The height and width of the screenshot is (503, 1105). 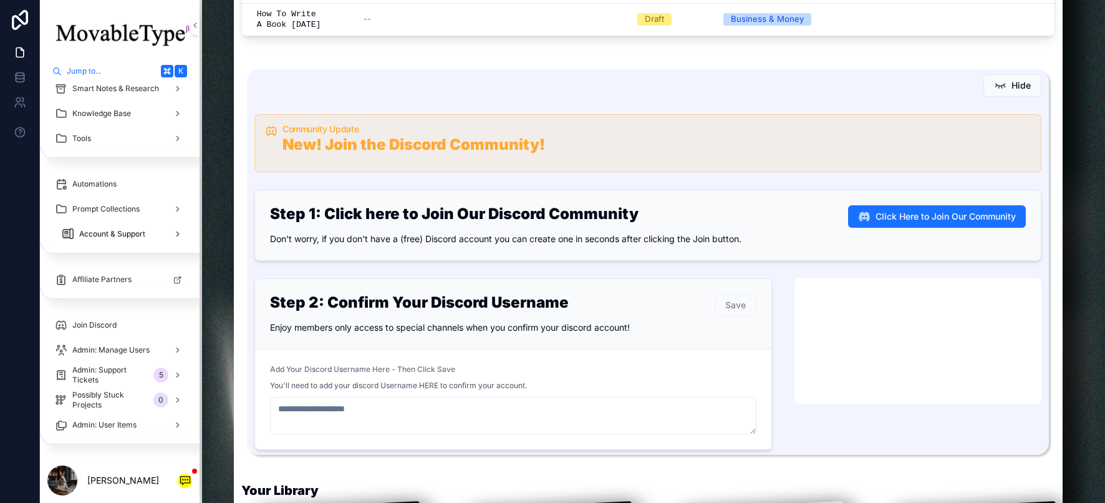 What do you see at coordinates (454, 214) in the screenshot?
I see `h2: Step 1: Click here to Join Our Discord Community` at bounding box center [454, 214].